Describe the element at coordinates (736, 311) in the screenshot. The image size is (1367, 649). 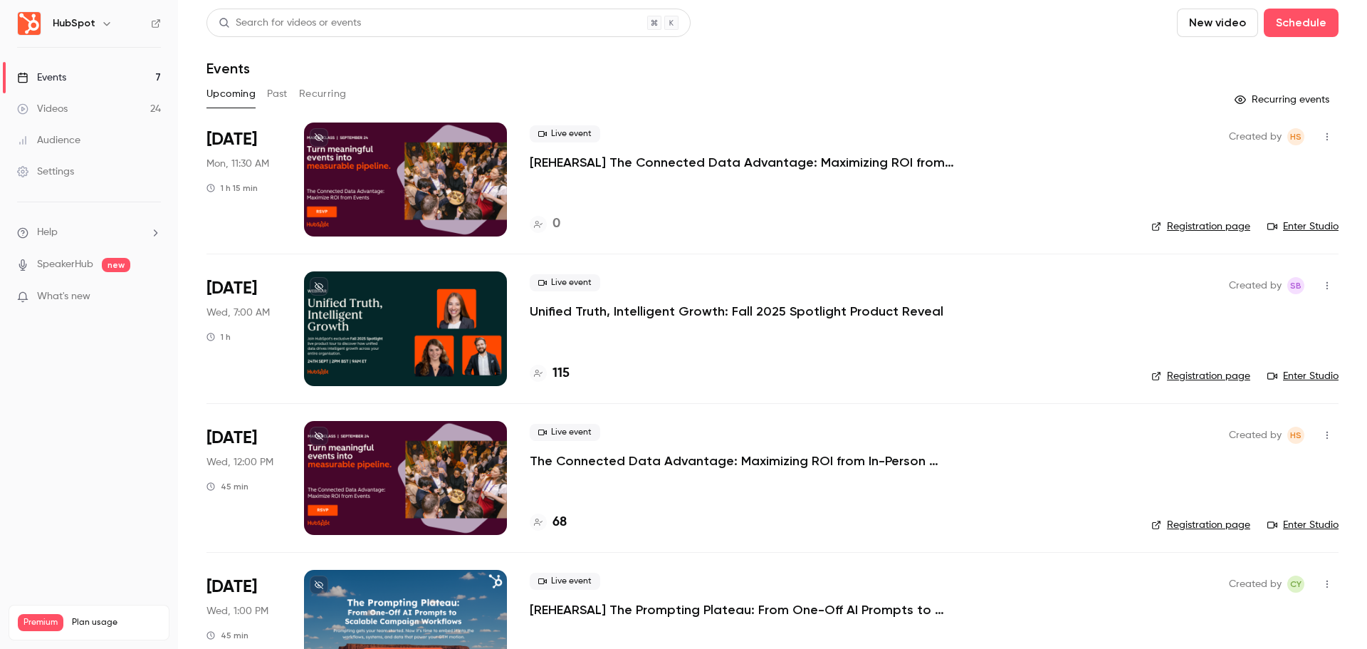
I see `p: Unified Truth, Intelligent Growth: Fall 2025 Spotlight Product Reveal` at that location.